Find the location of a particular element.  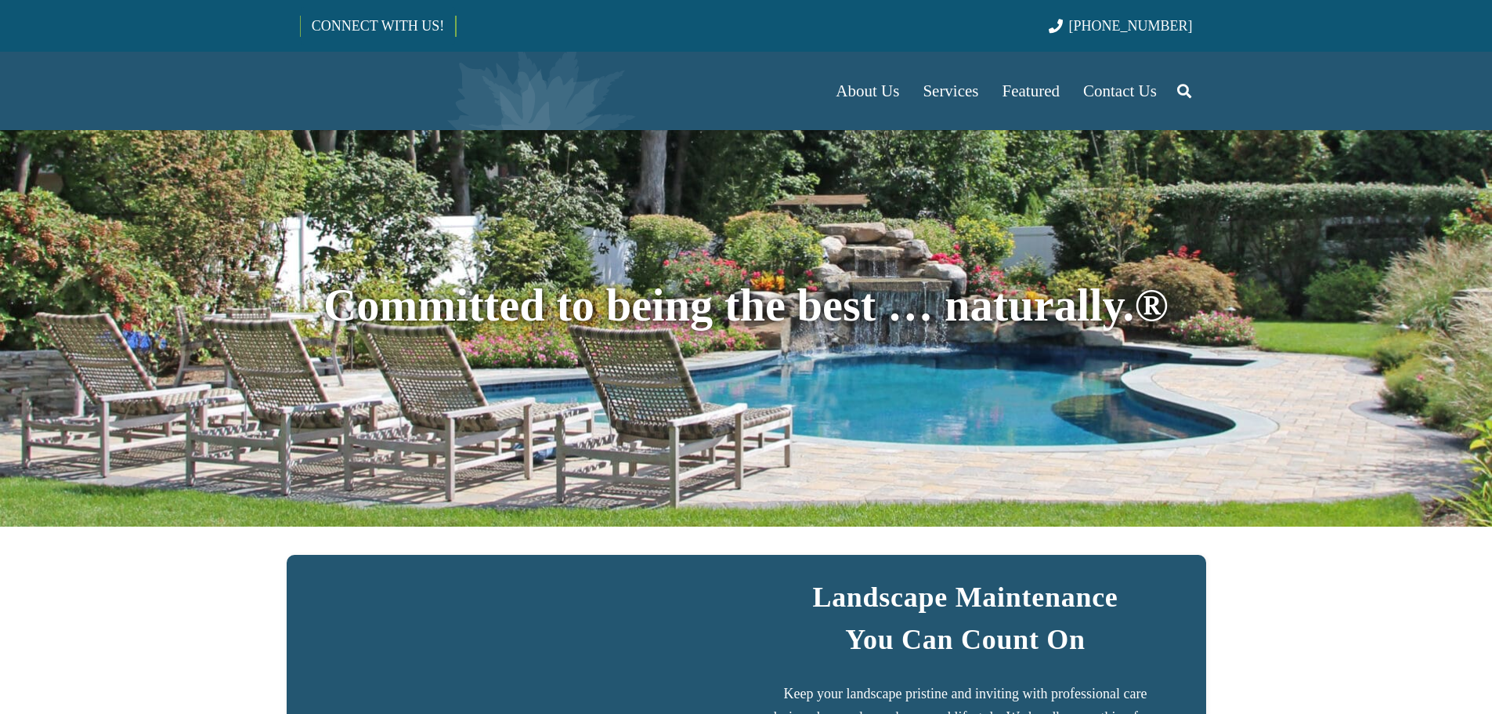

strong: You Can Count On is located at coordinates (965, 639).